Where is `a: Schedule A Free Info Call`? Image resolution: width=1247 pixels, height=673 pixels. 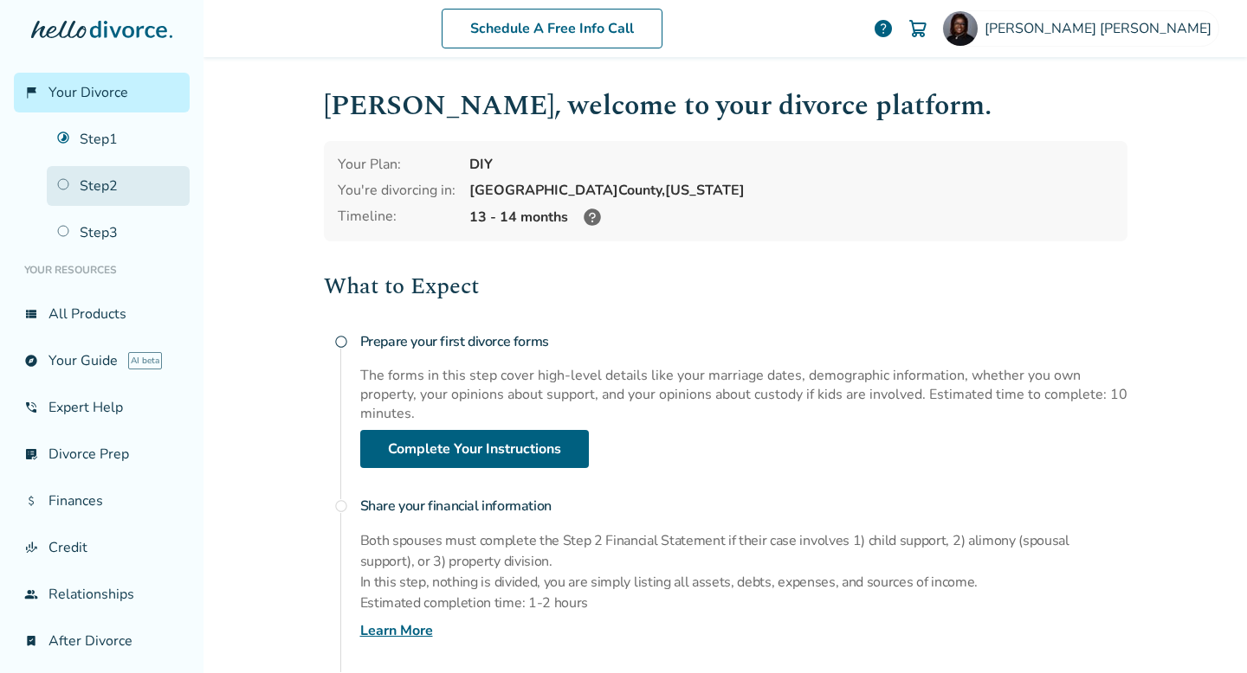
a: Schedule A Free Info Call is located at coordinates (551, 29).